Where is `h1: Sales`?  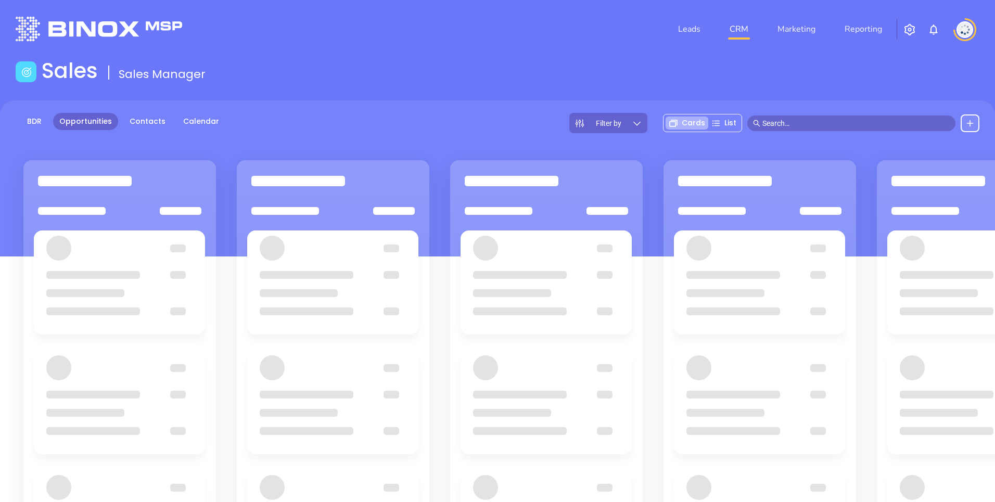
h1: Sales is located at coordinates (70, 71).